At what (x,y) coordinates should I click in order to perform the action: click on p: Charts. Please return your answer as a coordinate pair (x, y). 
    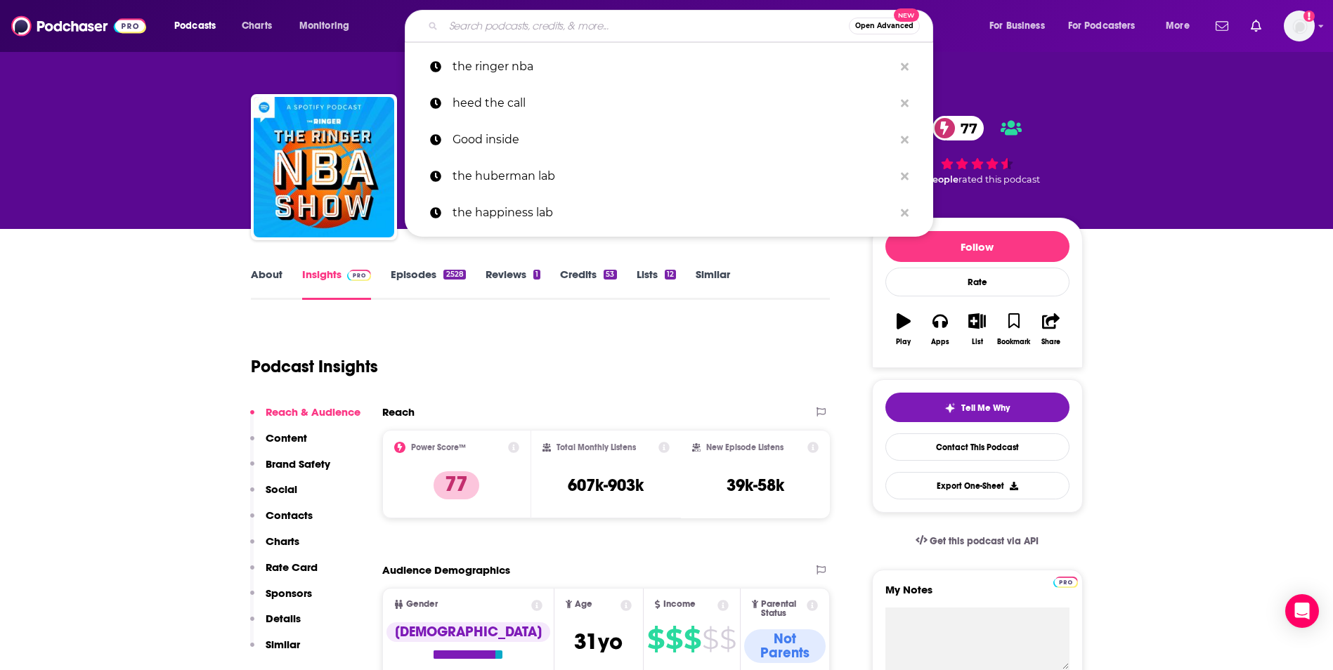
    Looking at the image, I should click on (282, 541).